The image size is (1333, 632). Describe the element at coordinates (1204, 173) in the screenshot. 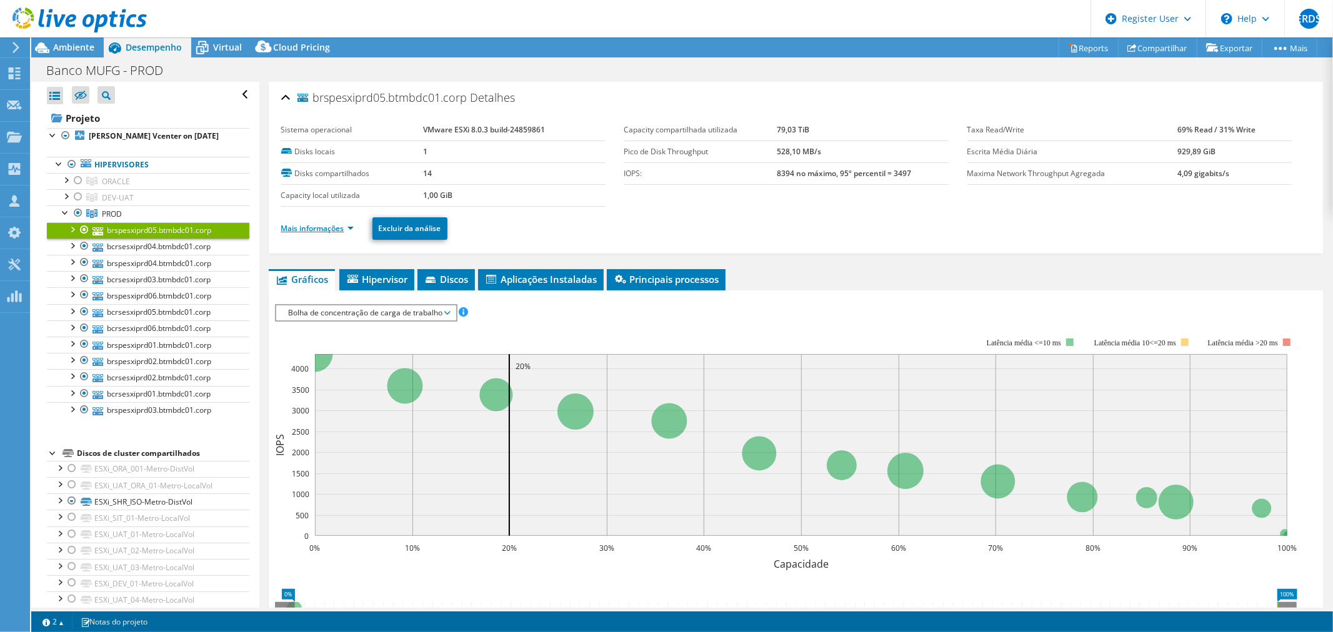

I see `b: 4,09 gigabits/s` at that location.